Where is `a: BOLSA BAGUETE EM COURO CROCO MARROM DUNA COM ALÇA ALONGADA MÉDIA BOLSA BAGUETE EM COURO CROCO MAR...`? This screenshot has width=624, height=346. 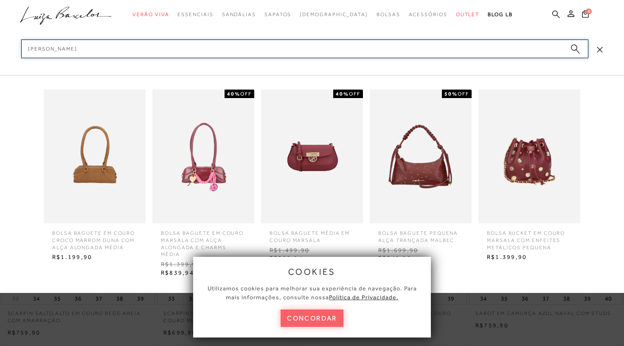 a: BOLSA BAGUETE EM COURO CROCO MARROM DUNA COM ALÇA ALONGADA MÉDIA BOLSA BAGUETE EM COURO CROCO MAR... is located at coordinates (95, 177).